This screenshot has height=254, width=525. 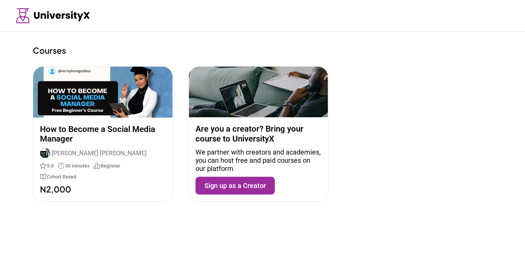 What do you see at coordinates (262, 50) in the screenshot?
I see `p: Courses` at bounding box center [262, 50].